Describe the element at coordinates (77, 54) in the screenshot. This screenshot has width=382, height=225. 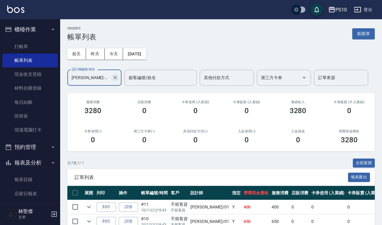
I see `button: 前天` at that location.